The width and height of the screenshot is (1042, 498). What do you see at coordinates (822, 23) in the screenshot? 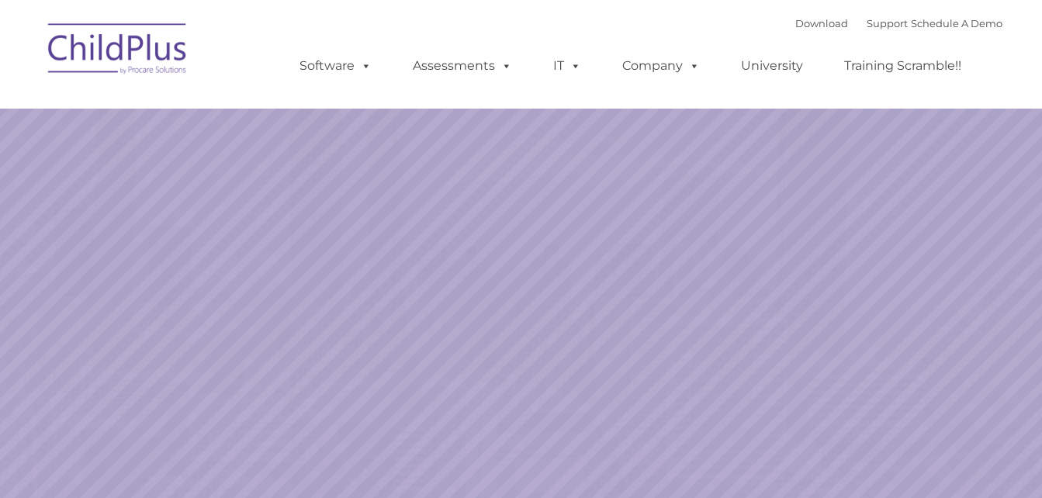
I see `a: Download` at bounding box center [822, 23].